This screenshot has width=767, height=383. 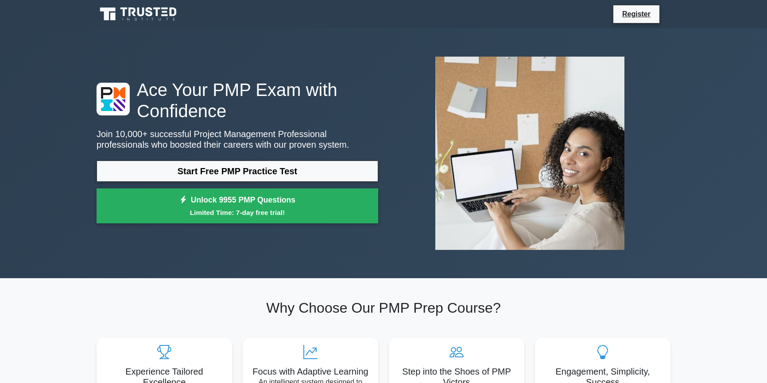 What do you see at coordinates (237, 206) in the screenshot?
I see `a: Unlock 9955 PMP QuestionsLimited Time: 7-day free trial!` at bounding box center [237, 206].